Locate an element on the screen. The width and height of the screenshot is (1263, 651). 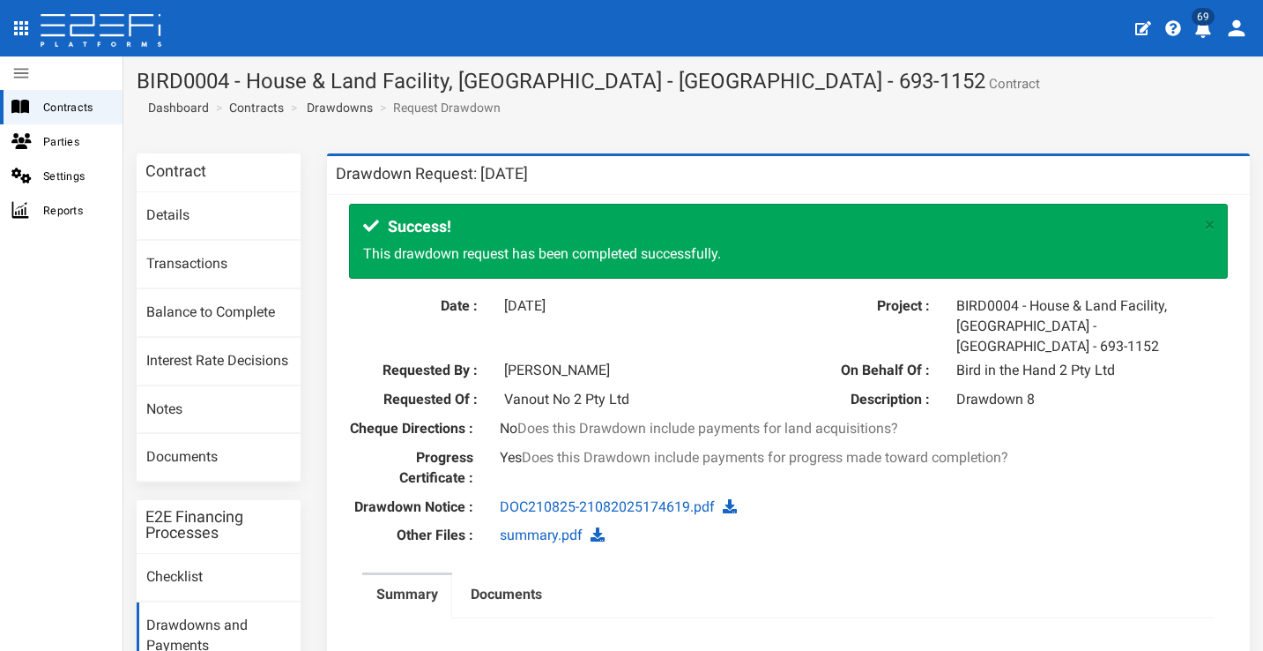
a: Interest Rate Decisions is located at coordinates (219, 361).